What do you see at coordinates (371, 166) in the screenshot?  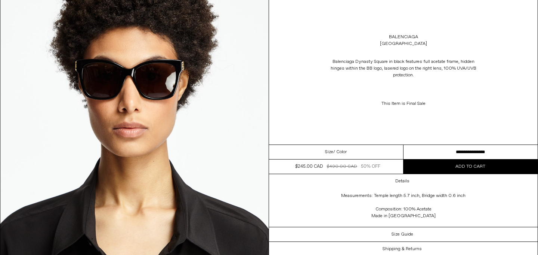 I see `div: 50% OFF` at bounding box center [371, 166].